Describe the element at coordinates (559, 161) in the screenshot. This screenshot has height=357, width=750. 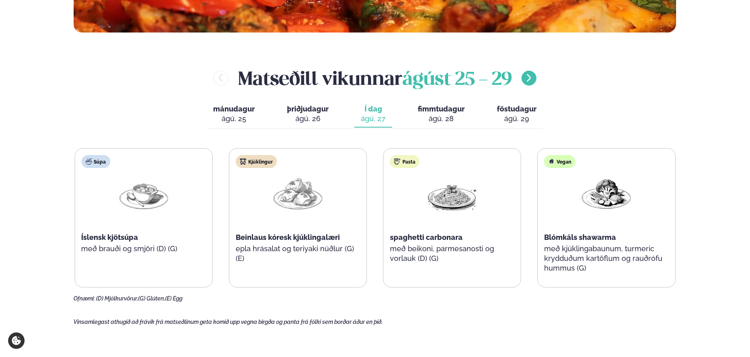
I see `div: Vegan` at that location.